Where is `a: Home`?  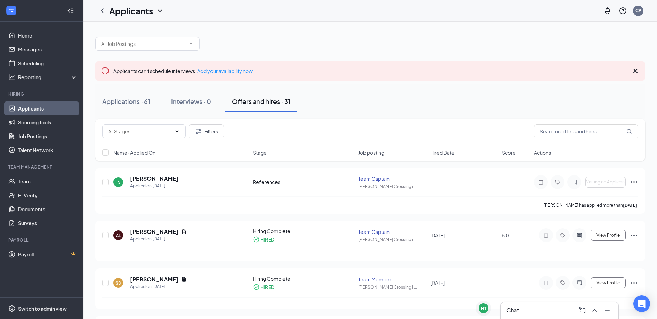
a: Home is located at coordinates (48, 35).